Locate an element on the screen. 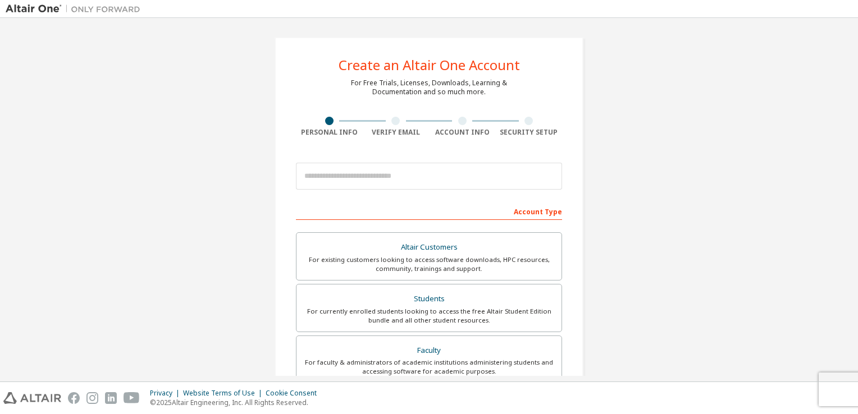  div: Account Info is located at coordinates (462, 133).